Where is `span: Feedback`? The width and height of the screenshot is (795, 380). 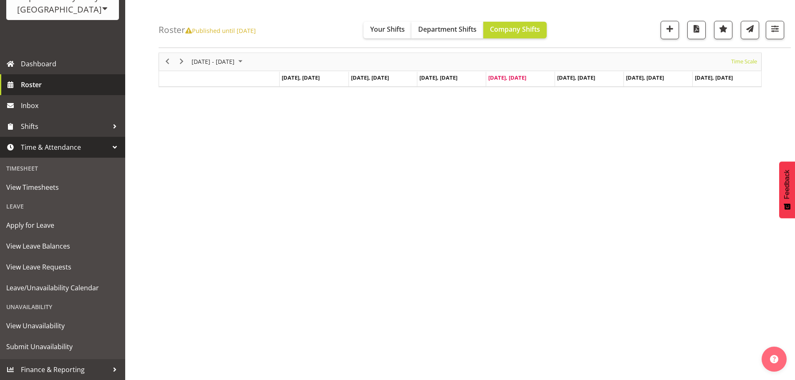
span: Feedback is located at coordinates (787, 184).